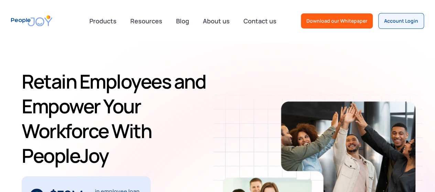 Image resolution: width=435 pixels, height=192 pixels. What do you see at coordinates (146, 21) in the screenshot?
I see `a: Resources` at bounding box center [146, 21].